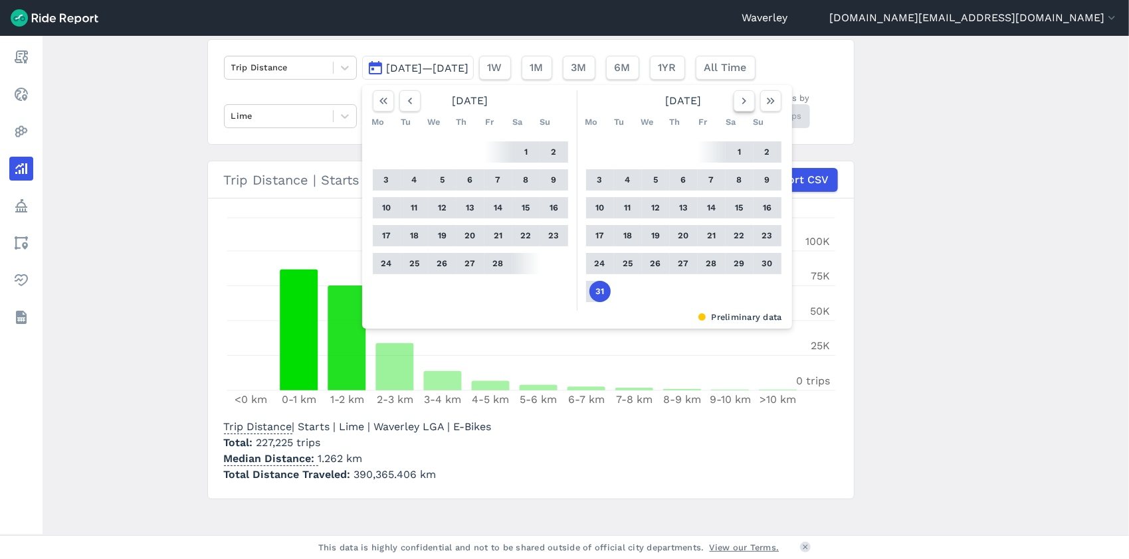 The width and height of the screenshot is (1129, 559). What do you see at coordinates (537, 68) in the screenshot?
I see `span: 1M` at bounding box center [537, 68].